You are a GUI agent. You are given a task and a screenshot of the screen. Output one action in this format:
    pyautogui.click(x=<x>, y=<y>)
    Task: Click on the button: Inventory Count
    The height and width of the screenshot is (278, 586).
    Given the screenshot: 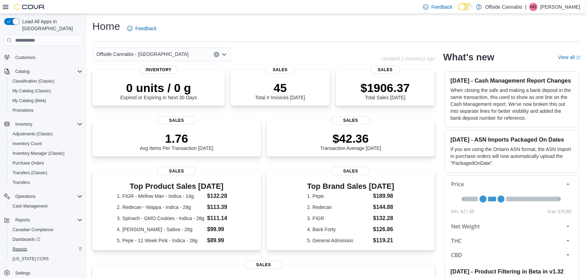 What is the action you would take?
    pyautogui.click(x=46, y=144)
    